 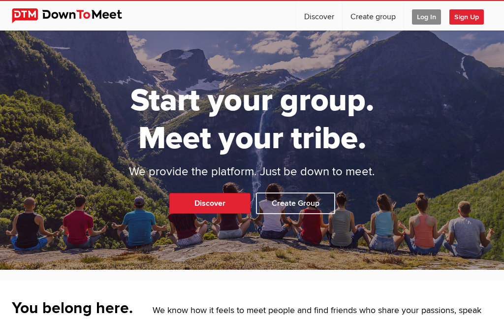 What do you see at coordinates (74, 16) in the screenshot?
I see `img: DownToMeet` at bounding box center [74, 16].